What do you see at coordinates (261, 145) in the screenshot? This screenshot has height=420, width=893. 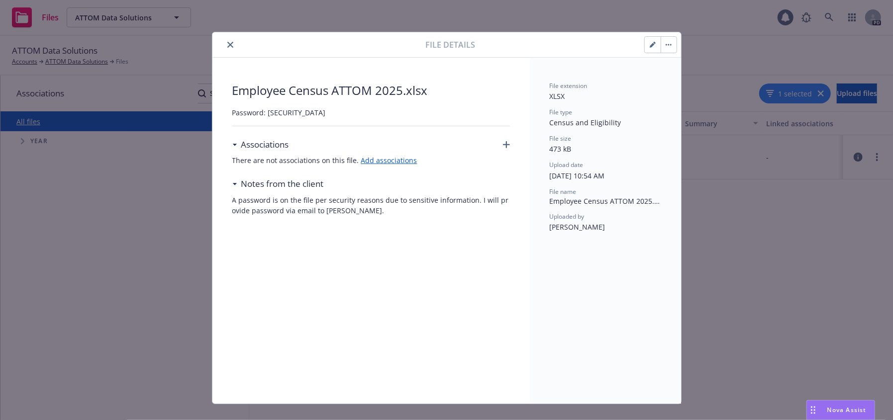 I see `div: Associations` at bounding box center [261, 145].